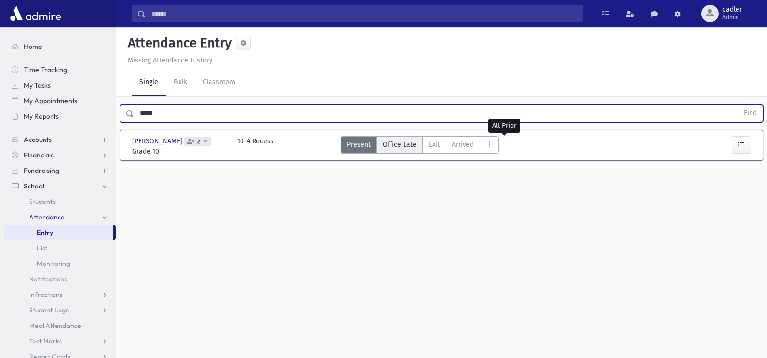 The image size is (767, 358). Describe the element at coordinates (463, 144) in the screenshot. I see `span: Arrived` at that location.